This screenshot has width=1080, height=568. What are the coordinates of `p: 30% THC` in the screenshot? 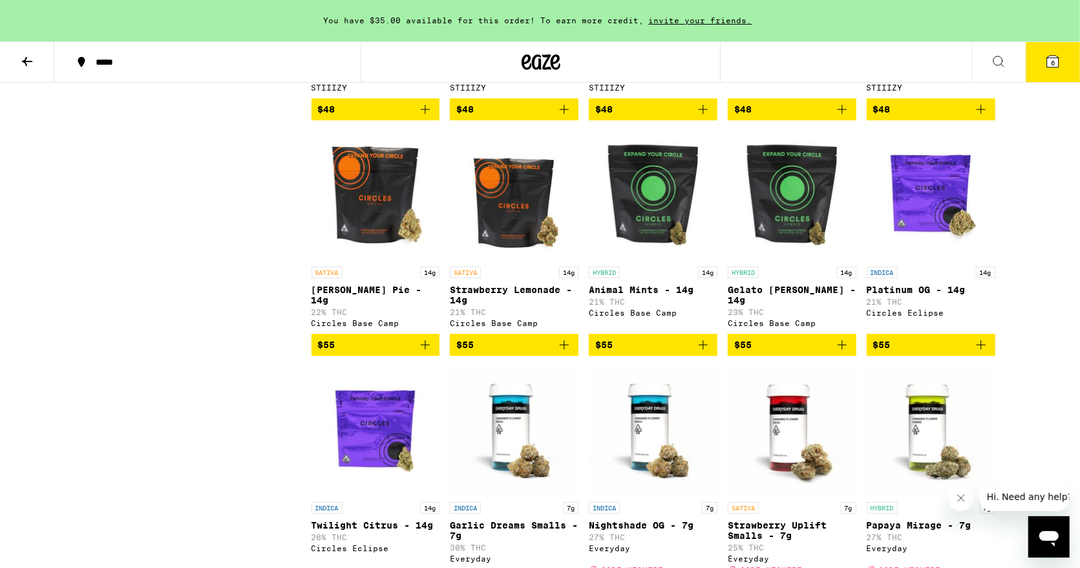 It's located at (514, 547).